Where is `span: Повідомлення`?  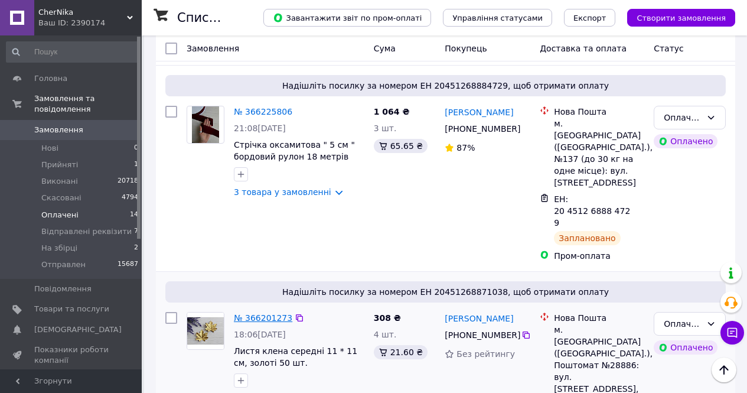
span: Повідомлення is located at coordinates (63, 289).